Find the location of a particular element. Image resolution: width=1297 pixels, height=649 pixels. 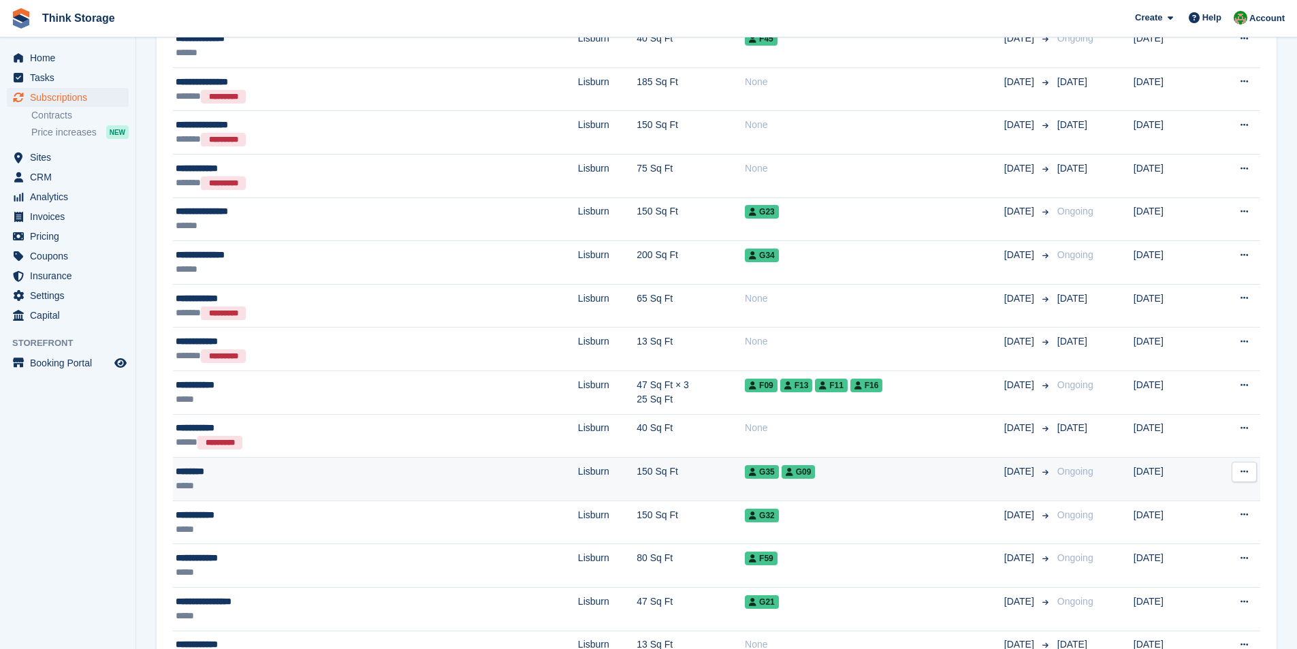

span: F59 is located at coordinates (761, 558).